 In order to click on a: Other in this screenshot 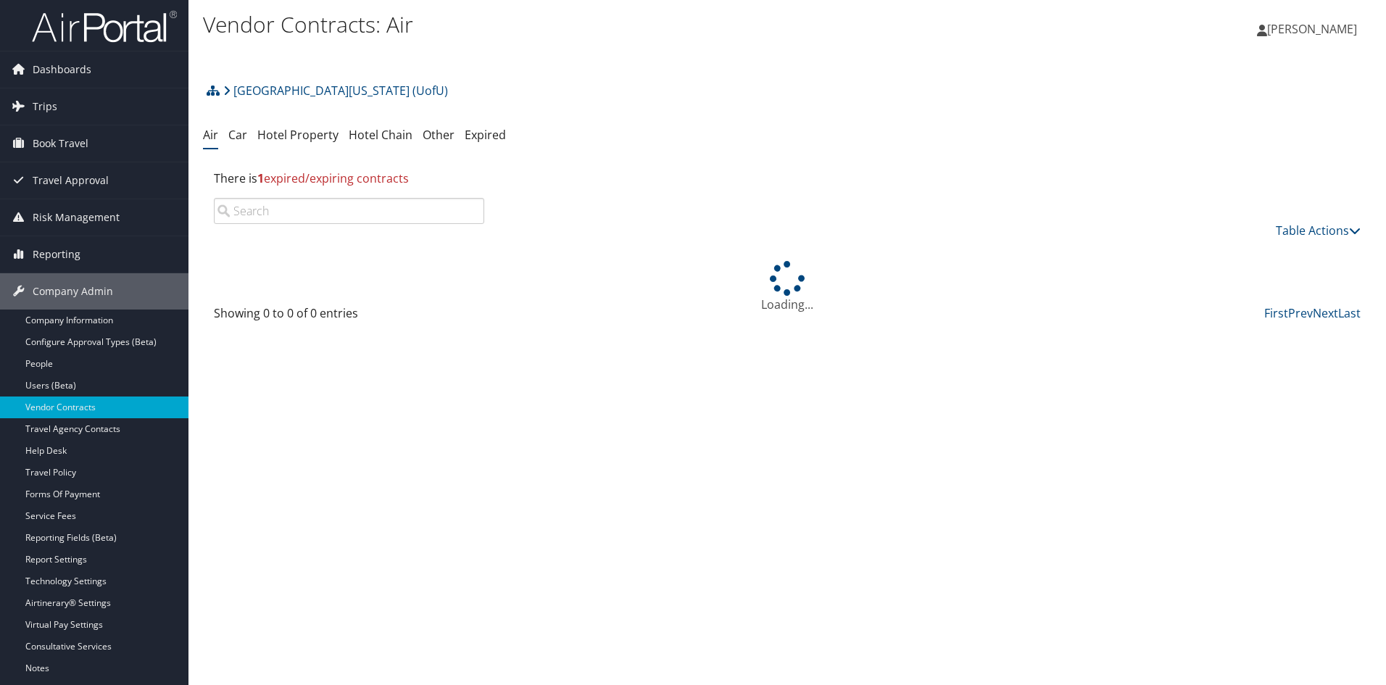, I will do `click(439, 135)`.